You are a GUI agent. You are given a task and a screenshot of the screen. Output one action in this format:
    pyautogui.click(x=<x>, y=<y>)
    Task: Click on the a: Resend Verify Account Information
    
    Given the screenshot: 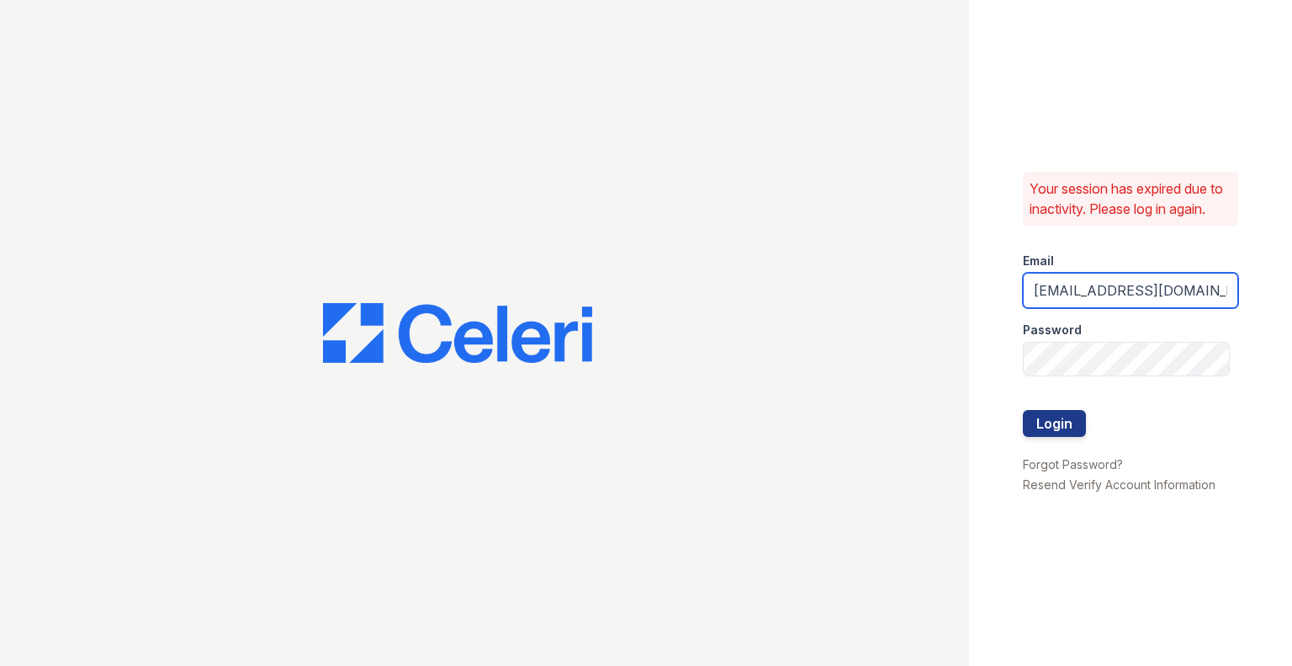 What is the action you would take?
    pyautogui.click(x=1119, y=484)
    